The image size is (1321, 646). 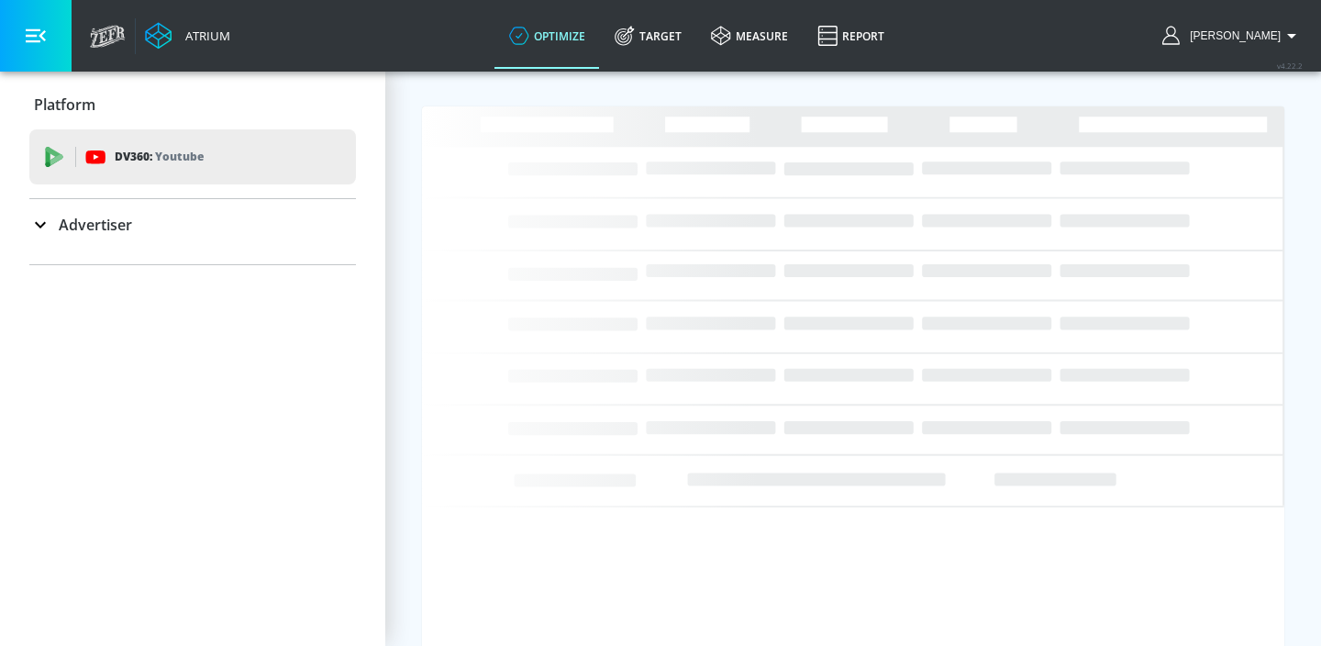 What do you see at coordinates (648, 36) in the screenshot?
I see `a: Target` at bounding box center [648, 36].